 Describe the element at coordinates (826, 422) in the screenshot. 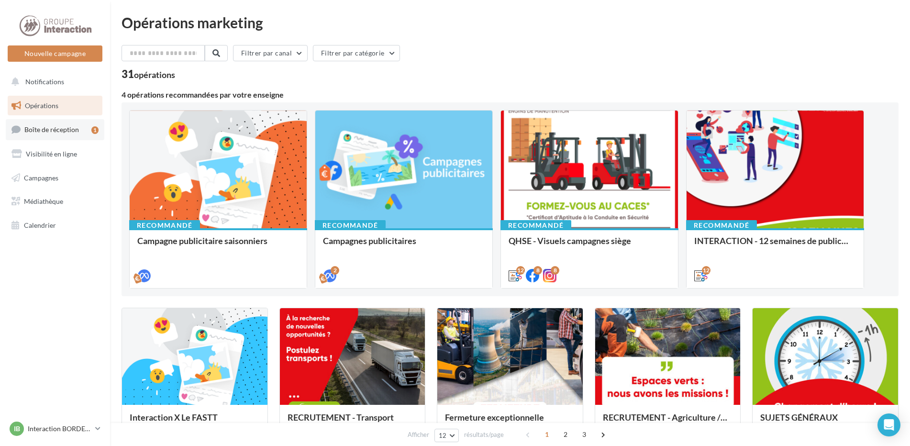

I see `div: SUJETS GÉNÉRAUX` at that location.